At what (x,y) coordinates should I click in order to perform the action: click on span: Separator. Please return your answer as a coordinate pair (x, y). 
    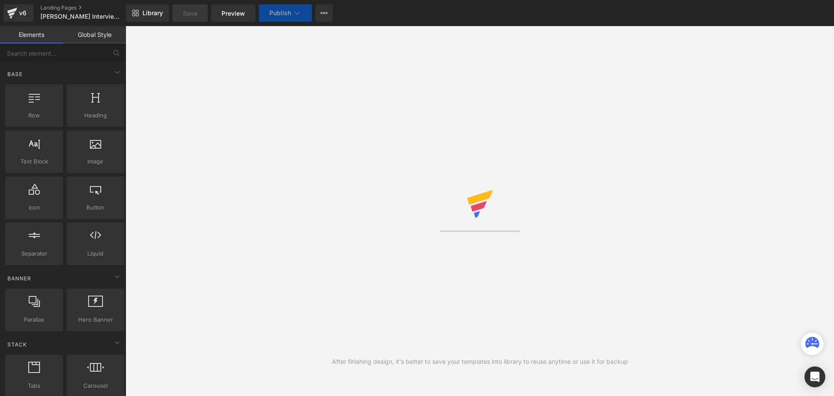
    Looking at the image, I should click on (34, 253).